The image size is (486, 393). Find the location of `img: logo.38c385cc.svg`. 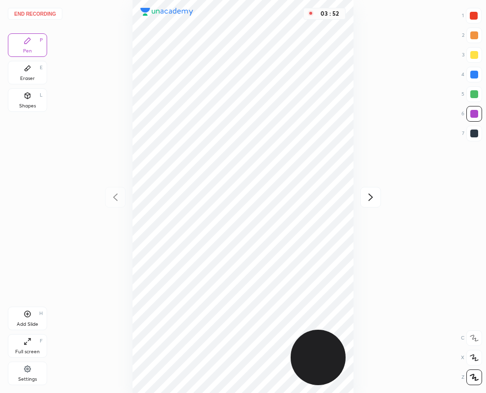

img: logo.38c385cc.svg is located at coordinates (167, 12).